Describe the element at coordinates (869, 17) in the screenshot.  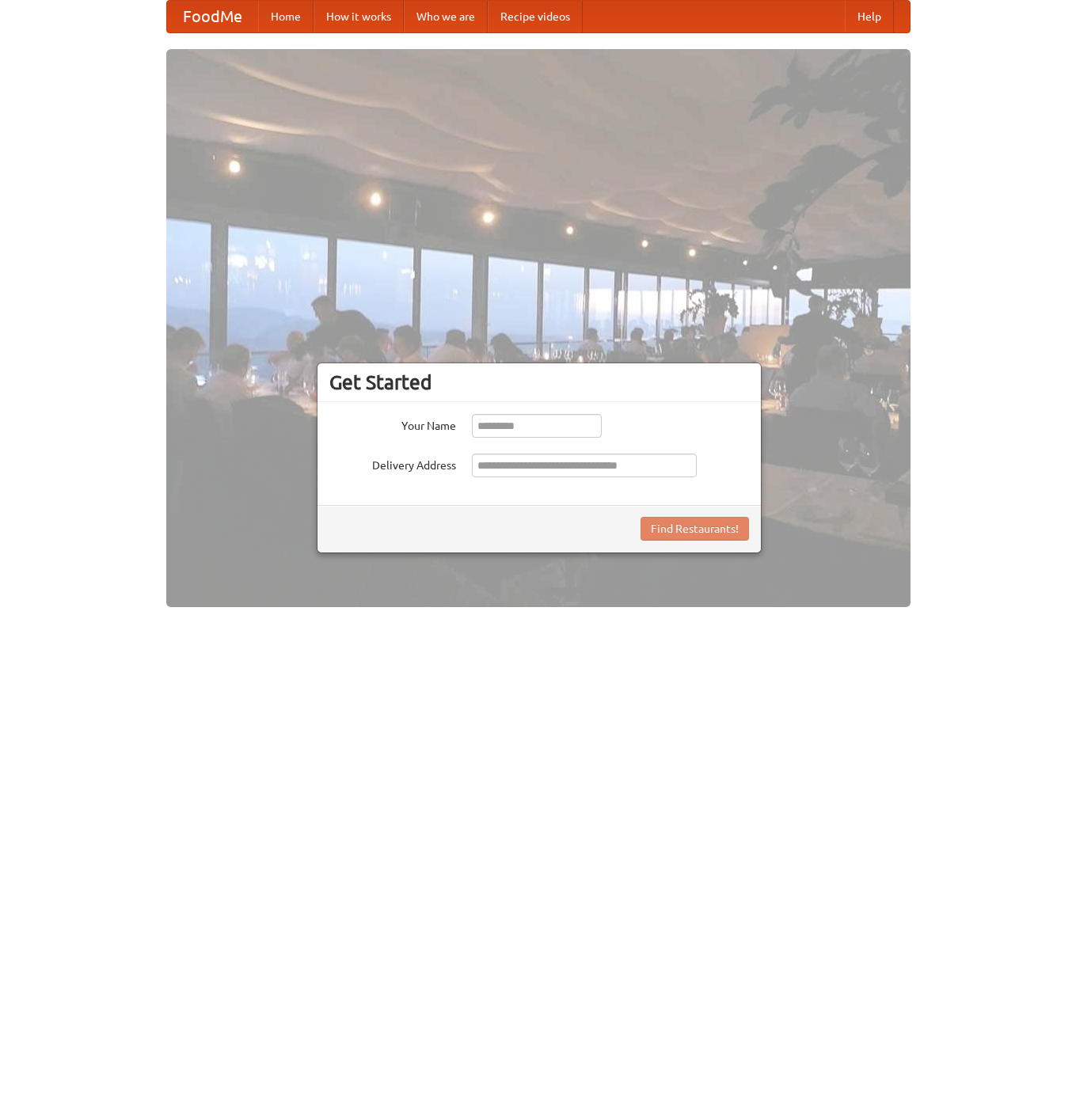
I see `a: Help` at that location.